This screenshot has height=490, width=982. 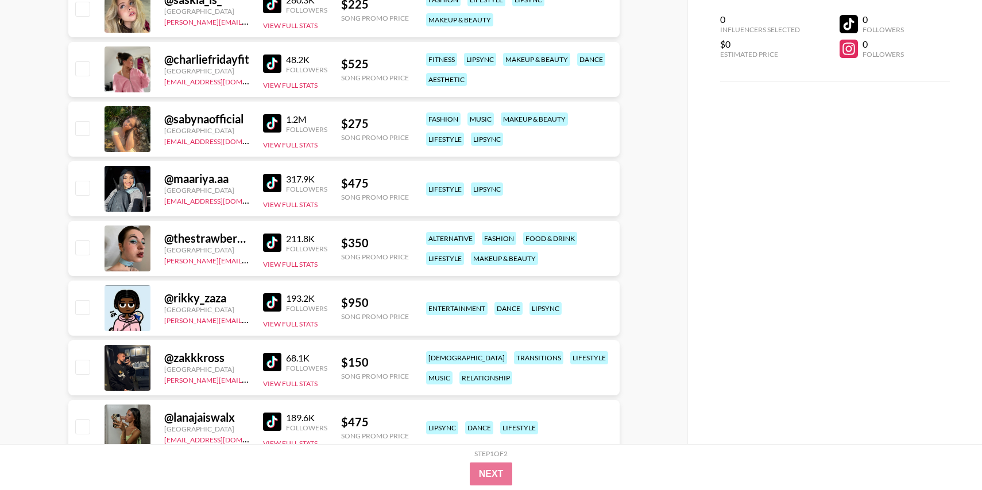 I want to click on div: $ 350, so click(x=375, y=243).